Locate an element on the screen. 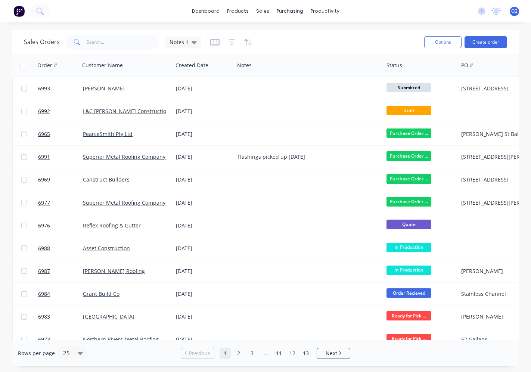  span: Submitted is located at coordinates (409, 87).